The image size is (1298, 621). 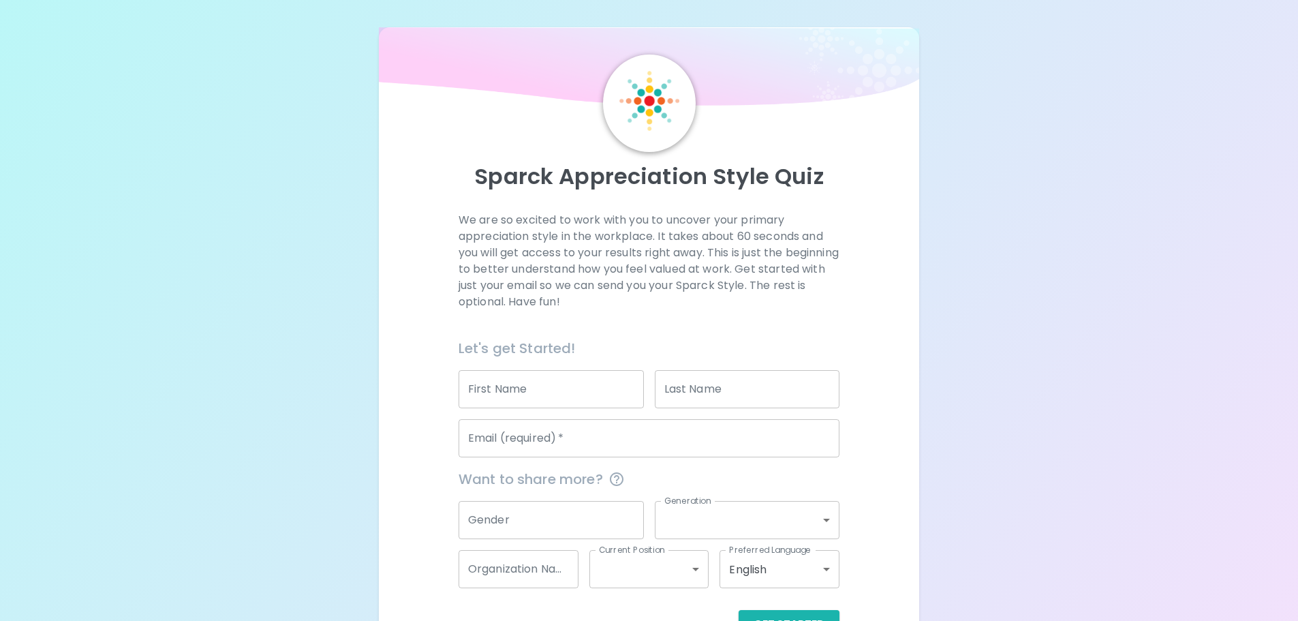 What do you see at coordinates (649, 261) in the screenshot?
I see `p: We are so excited to work with you to uncover your primary appreciation style in the workplace. I...` at bounding box center [649, 261].